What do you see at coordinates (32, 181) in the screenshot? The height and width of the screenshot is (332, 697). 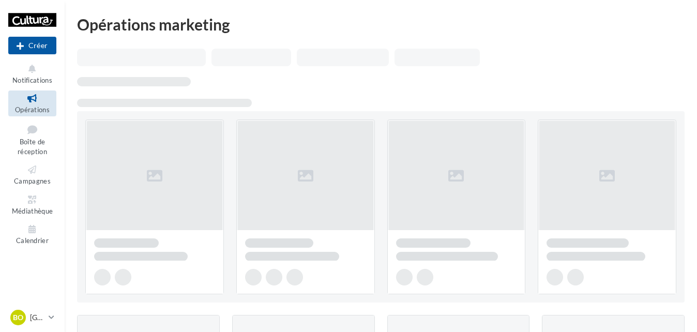 I see `span: Campagnes` at bounding box center [32, 181].